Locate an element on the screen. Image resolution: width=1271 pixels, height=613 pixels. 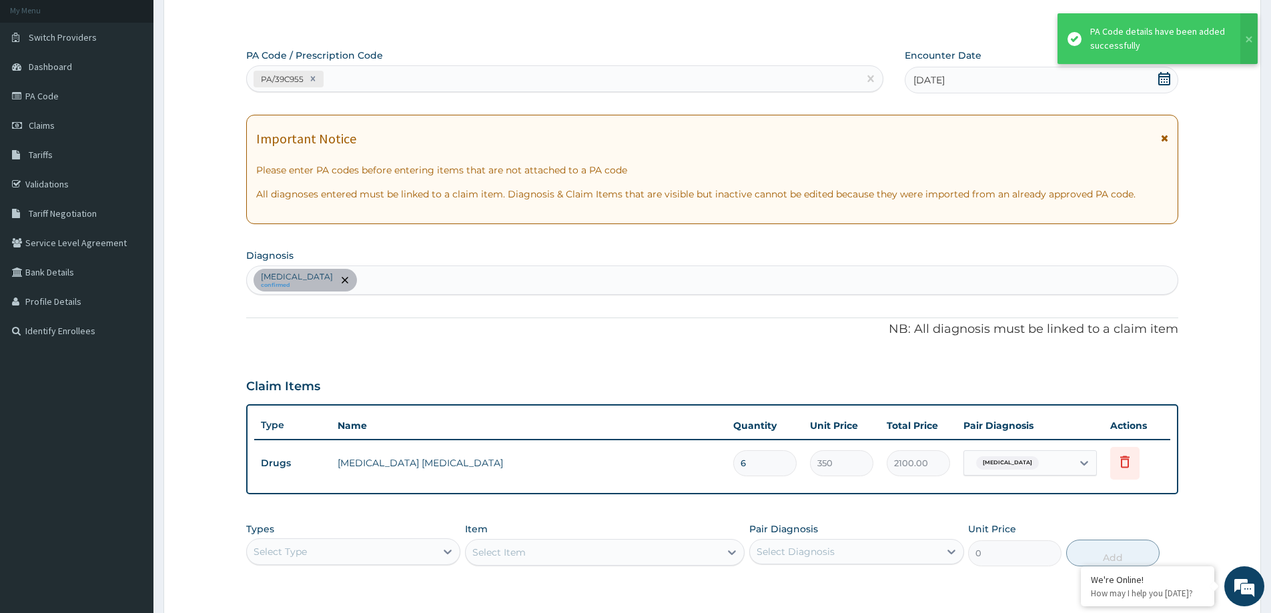
span: Switch Providers is located at coordinates (63, 37).